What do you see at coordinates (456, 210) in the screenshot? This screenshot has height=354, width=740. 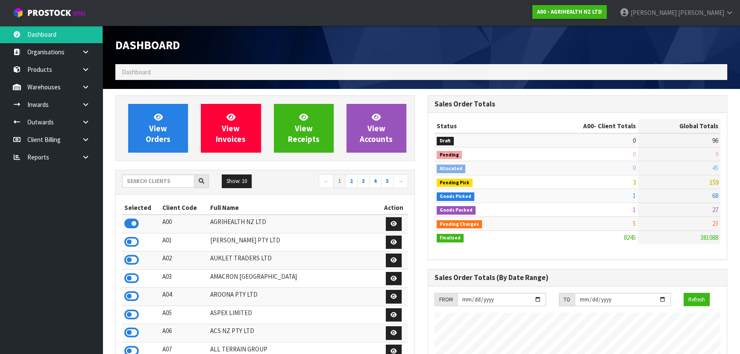 I see `span: Goods Packed` at bounding box center [456, 210].